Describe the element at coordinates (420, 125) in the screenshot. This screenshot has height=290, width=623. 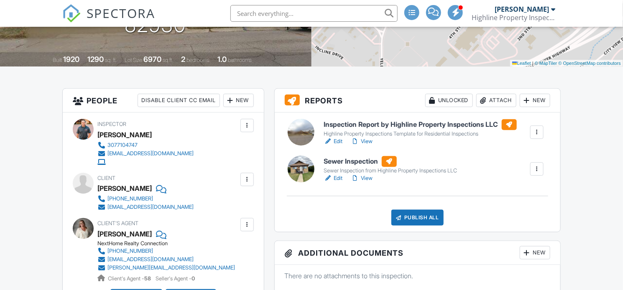
I see `h6: Inspection Report by Highline Property Inspections LLC` at that location.